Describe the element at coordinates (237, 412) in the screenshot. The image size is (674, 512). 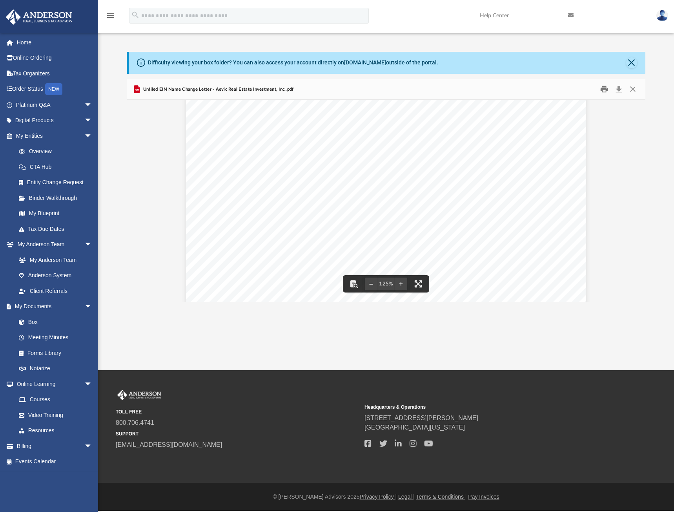
I see `small: TOLL FREE` at that location.